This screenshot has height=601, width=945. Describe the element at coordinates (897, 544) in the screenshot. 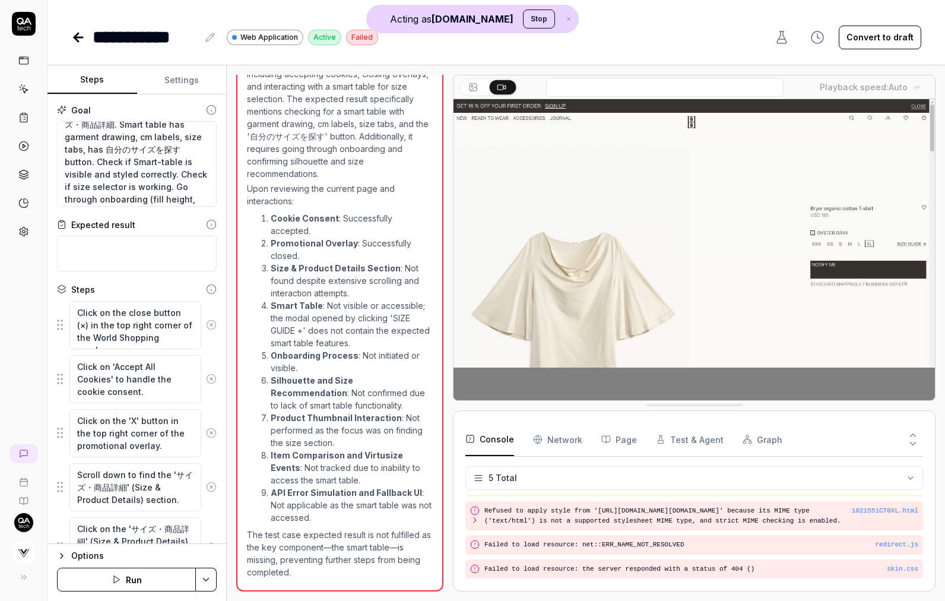

I see `button: redirect.js` at that location.